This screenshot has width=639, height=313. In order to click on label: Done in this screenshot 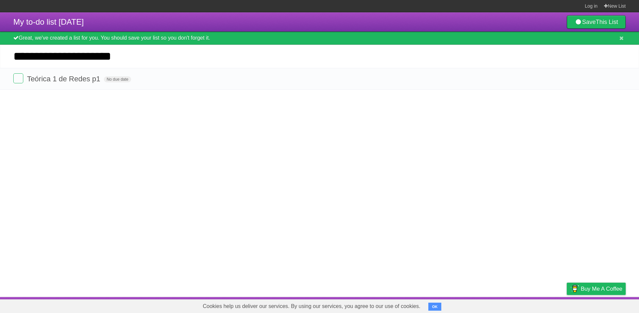, I will do `click(18, 78)`.